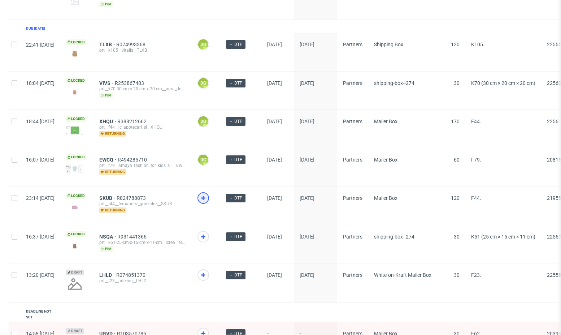 This screenshot has height=335, width=561. What do you see at coordinates (107, 83) in the screenshot?
I see `span: VIVS` at bounding box center [107, 83].